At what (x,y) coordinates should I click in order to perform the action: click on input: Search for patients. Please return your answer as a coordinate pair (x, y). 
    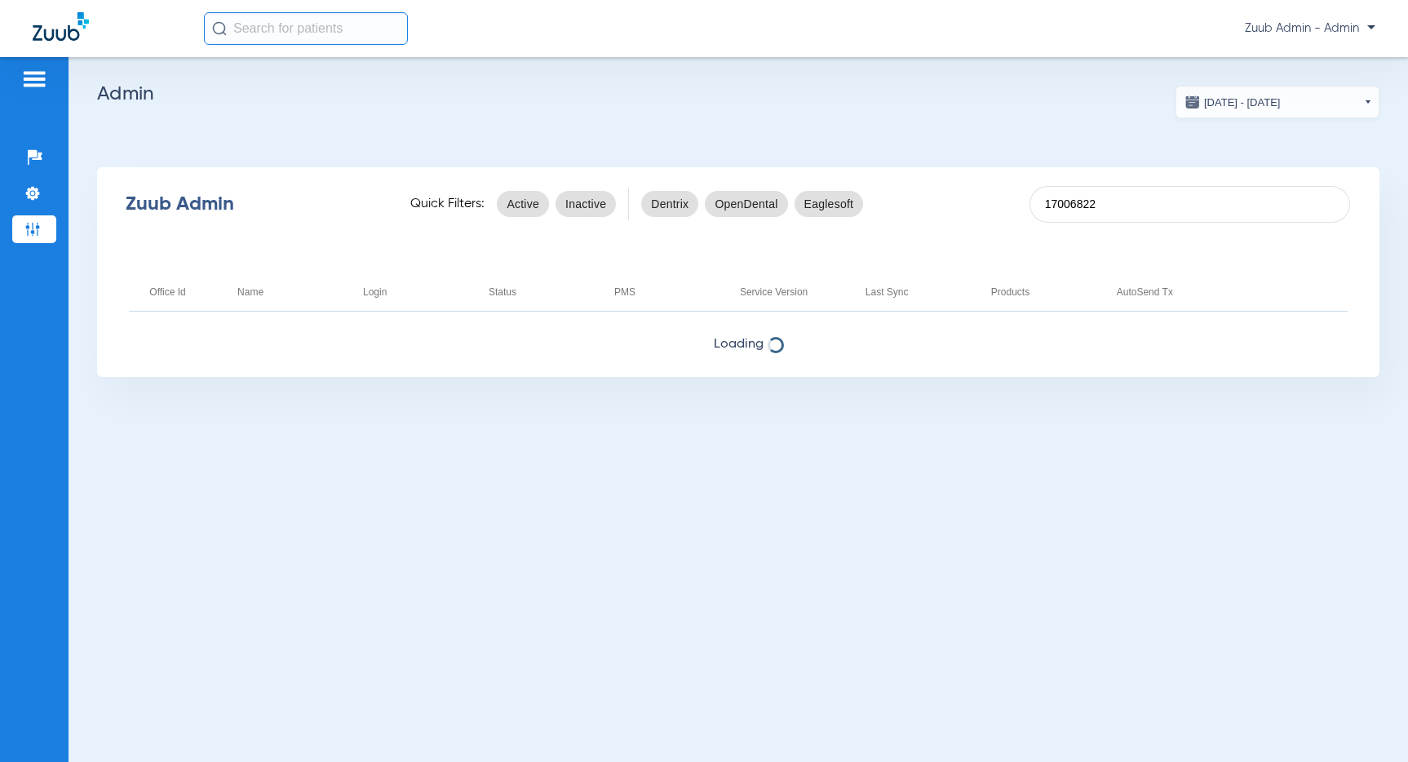
    Looking at the image, I should click on (306, 29).